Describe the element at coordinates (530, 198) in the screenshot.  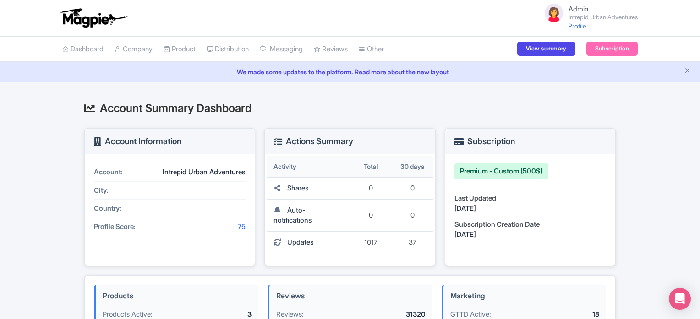
I see `div: Last Updated` at that location.